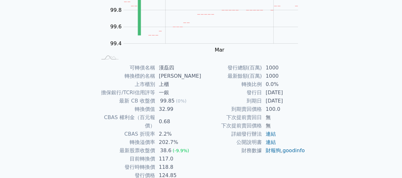  I want to click on td: CBAS 折現率, so click(126, 134).